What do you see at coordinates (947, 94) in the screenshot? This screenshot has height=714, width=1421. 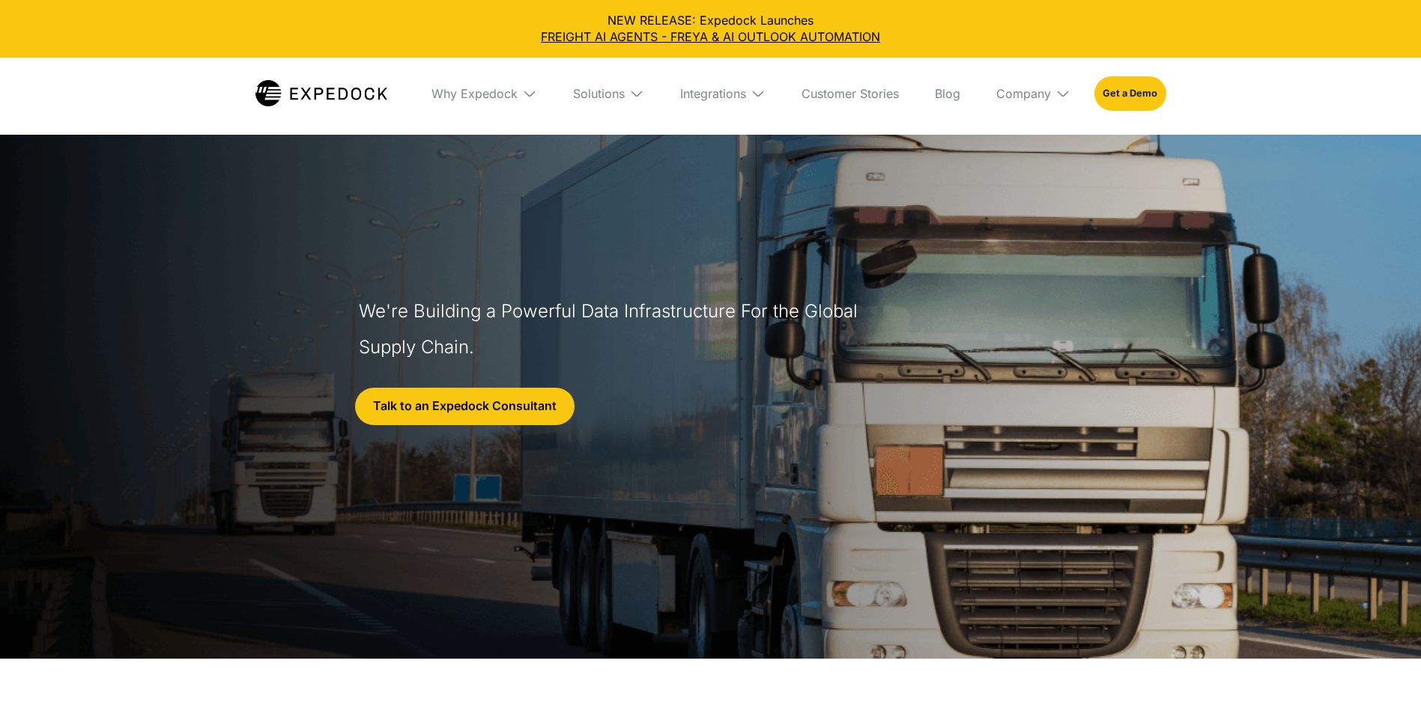 I see `a: Blog` at bounding box center [947, 94].